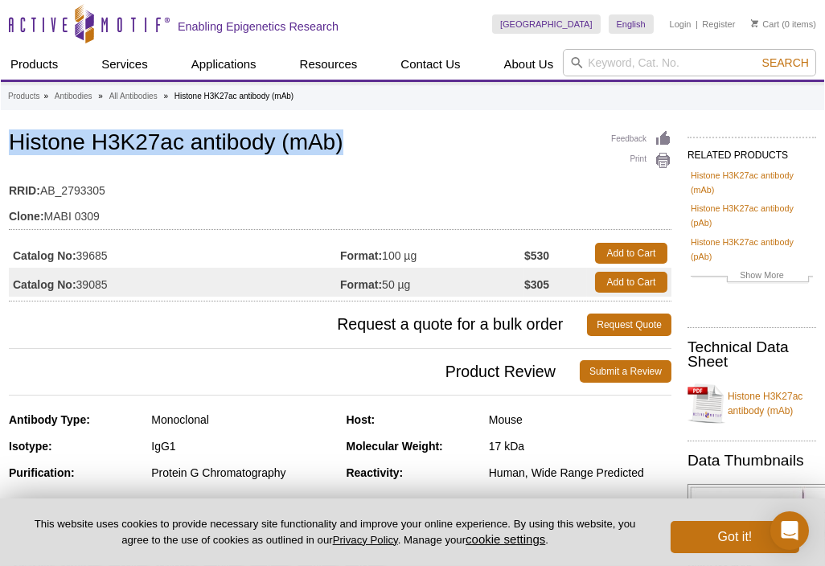 This screenshot has width=825, height=566. Describe the element at coordinates (242, 447) in the screenshot. I see `div: IgG1` at that location.